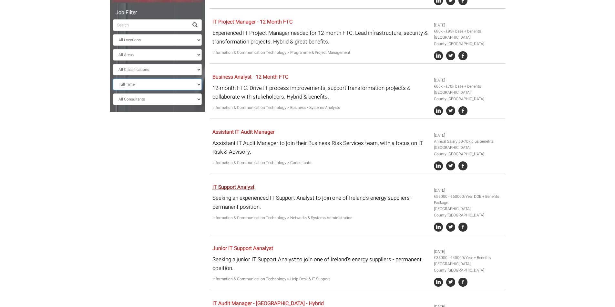 This screenshot has width=615, height=307. I want to click on li: Annual Salary 50-70k plus benefits, so click(468, 142).